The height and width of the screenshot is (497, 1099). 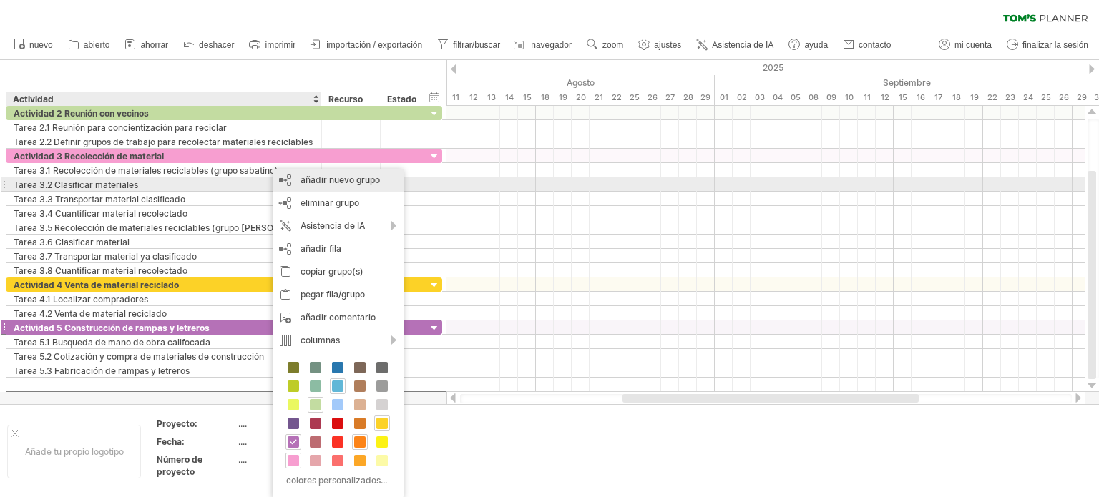 What do you see at coordinates (401, 99) in the screenshot?
I see `font: Estado` at bounding box center [401, 99].